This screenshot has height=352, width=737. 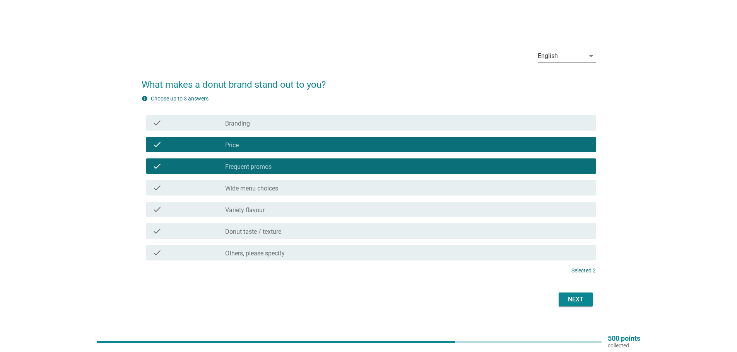 I want to click on button: Next, so click(x=575, y=300).